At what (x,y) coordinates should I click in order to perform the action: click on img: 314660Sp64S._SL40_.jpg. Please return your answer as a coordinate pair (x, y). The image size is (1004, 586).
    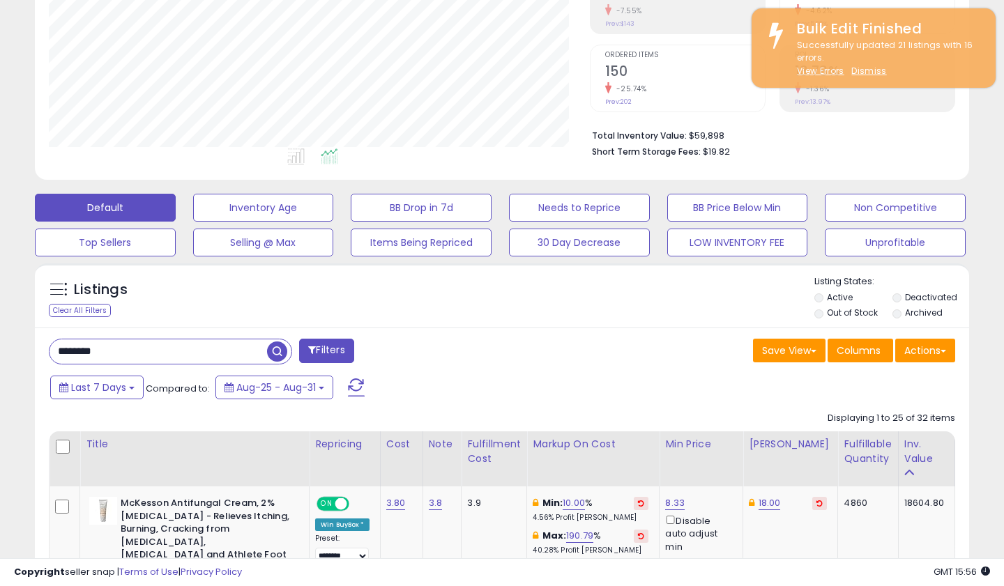
    Looking at the image, I should click on (103, 511).